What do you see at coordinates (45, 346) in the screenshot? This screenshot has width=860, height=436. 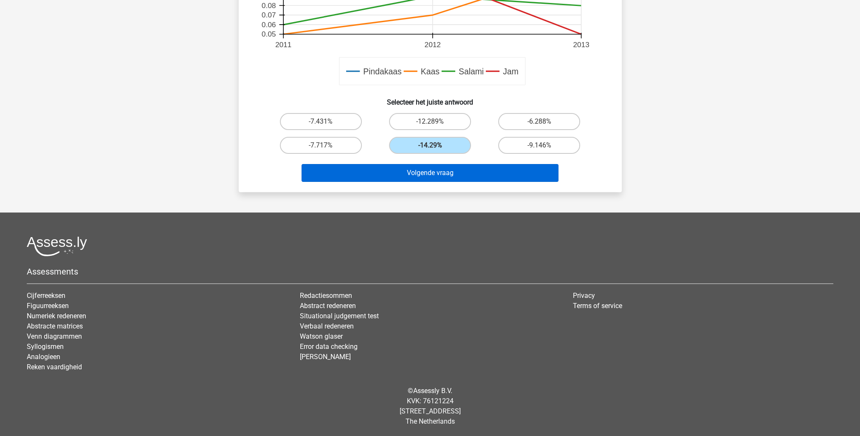 I see `a: Syllogismen` at bounding box center [45, 346].